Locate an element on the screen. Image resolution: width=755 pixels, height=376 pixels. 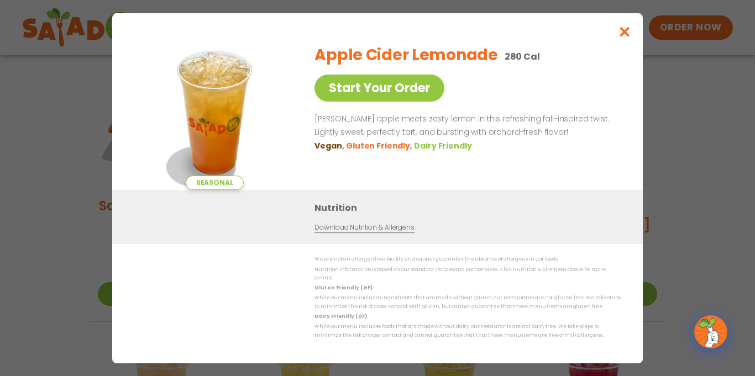
img: Featured product photo for Apple Cider Lemonade is located at coordinates (214, 113).